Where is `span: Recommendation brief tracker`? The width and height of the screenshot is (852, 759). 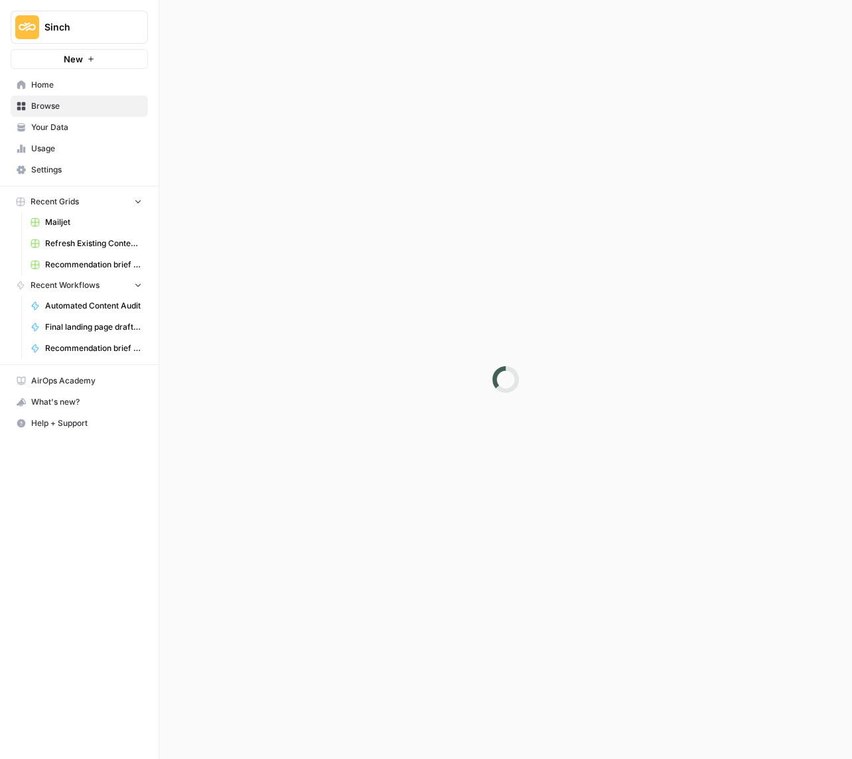 span: Recommendation brief tracker is located at coordinates (94, 265).